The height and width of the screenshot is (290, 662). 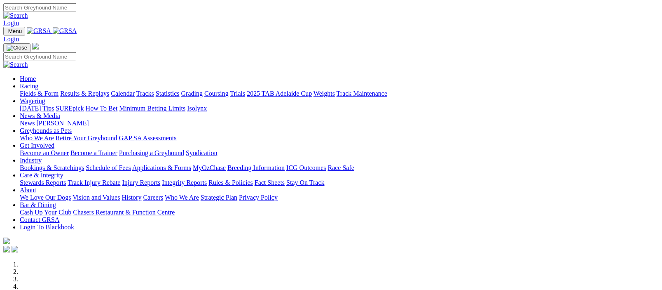 I want to click on a: Track Injury Rebate, so click(x=94, y=182).